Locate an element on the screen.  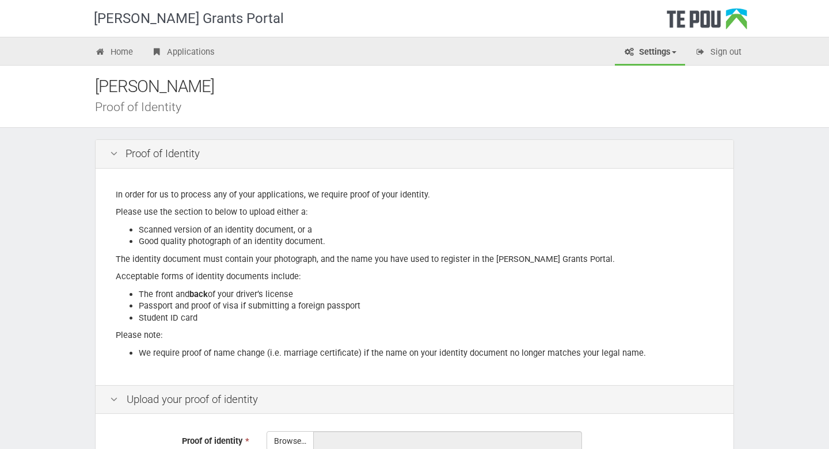
b: back is located at coordinates (199, 294).